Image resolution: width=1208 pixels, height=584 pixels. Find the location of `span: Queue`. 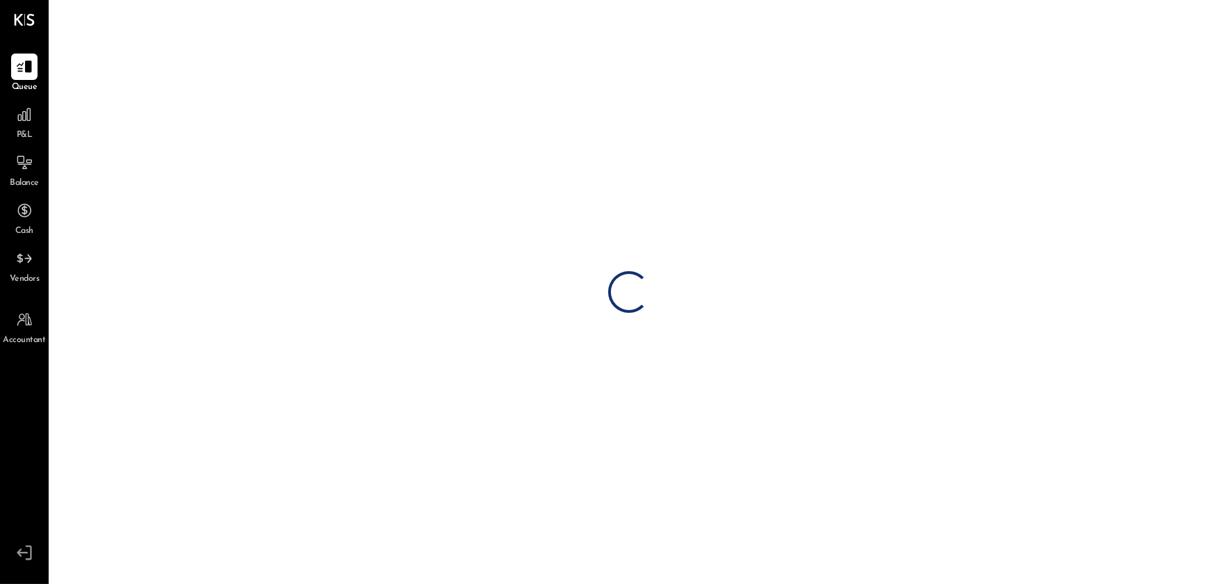

span: Queue is located at coordinates (24, 88).